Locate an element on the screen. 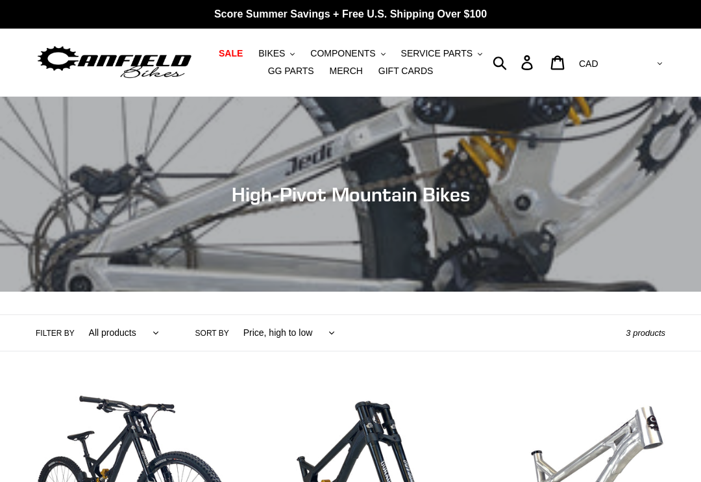 The height and width of the screenshot is (482, 701). a: SALE is located at coordinates (230, 53).